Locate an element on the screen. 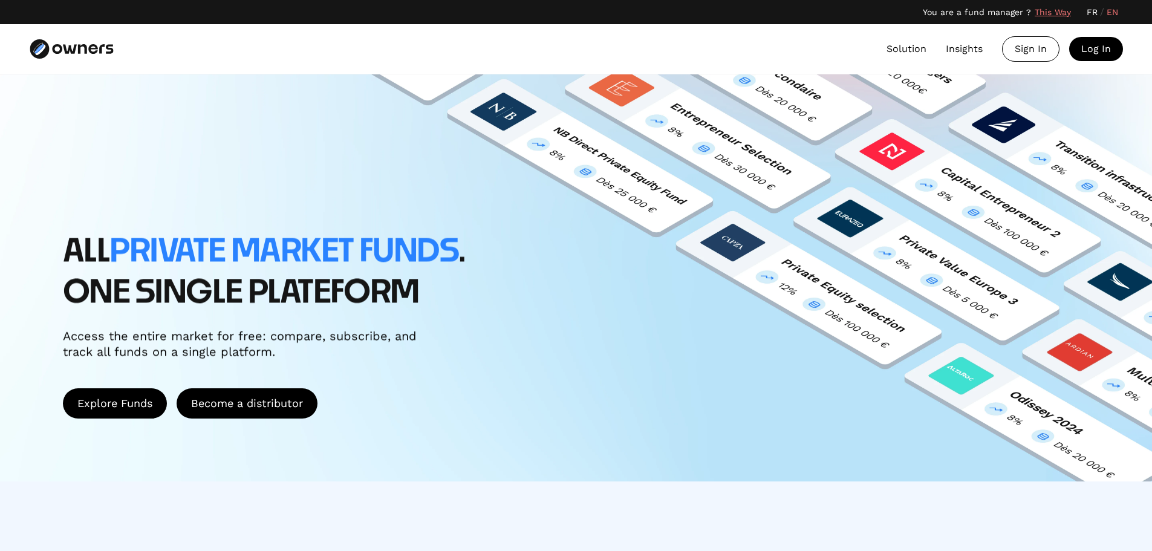  a: FR is located at coordinates (1092, 12).